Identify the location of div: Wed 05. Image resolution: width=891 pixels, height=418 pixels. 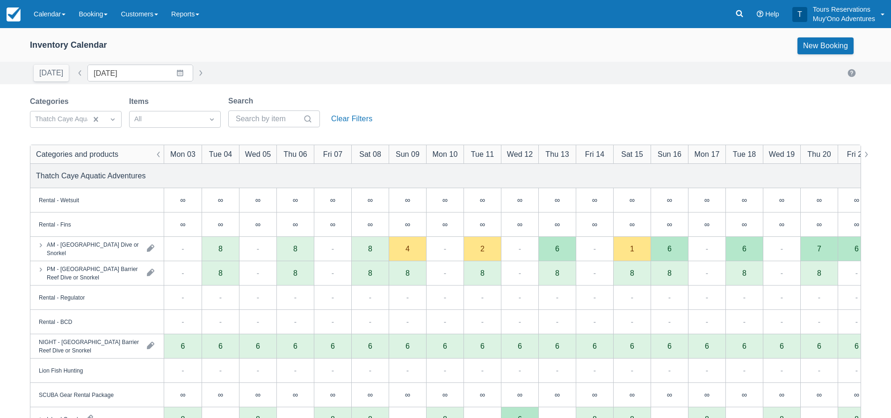
(258, 154).